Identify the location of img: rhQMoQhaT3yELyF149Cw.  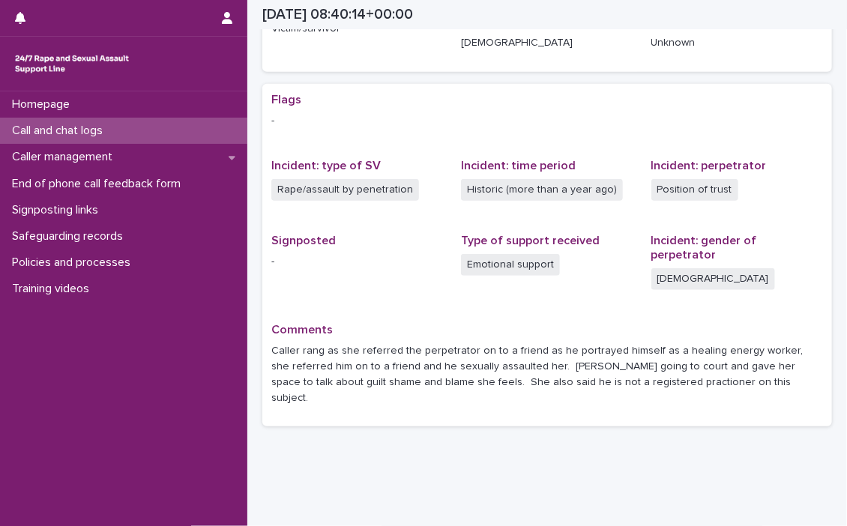
(72, 64).